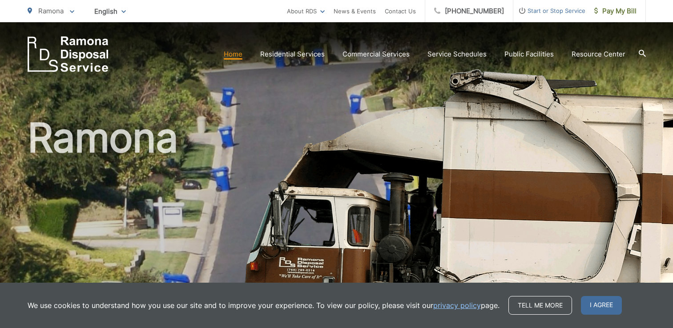 The image size is (673, 328). What do you see at coordinates (540, 306) in the screenshot?
I see `a: Tell me more` at bounding box center [540, 306].